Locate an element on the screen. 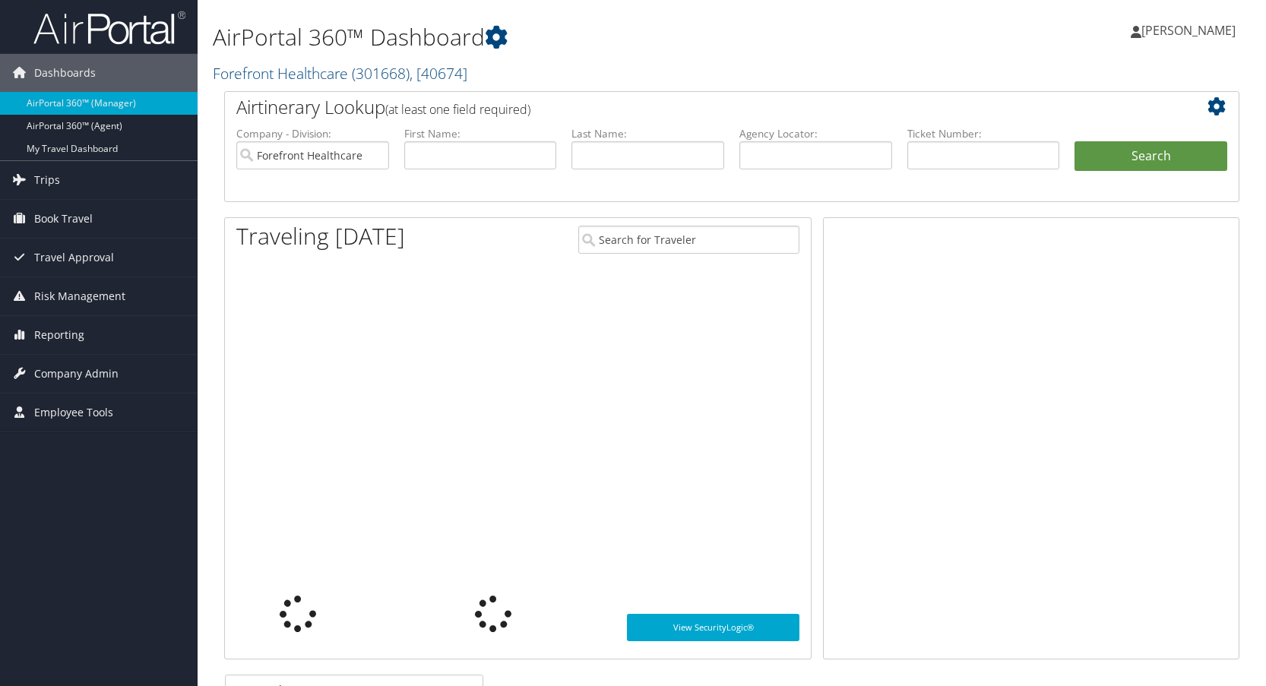  h1: AirPortal 360™ Dashboard is located at coordinates (559, 37).